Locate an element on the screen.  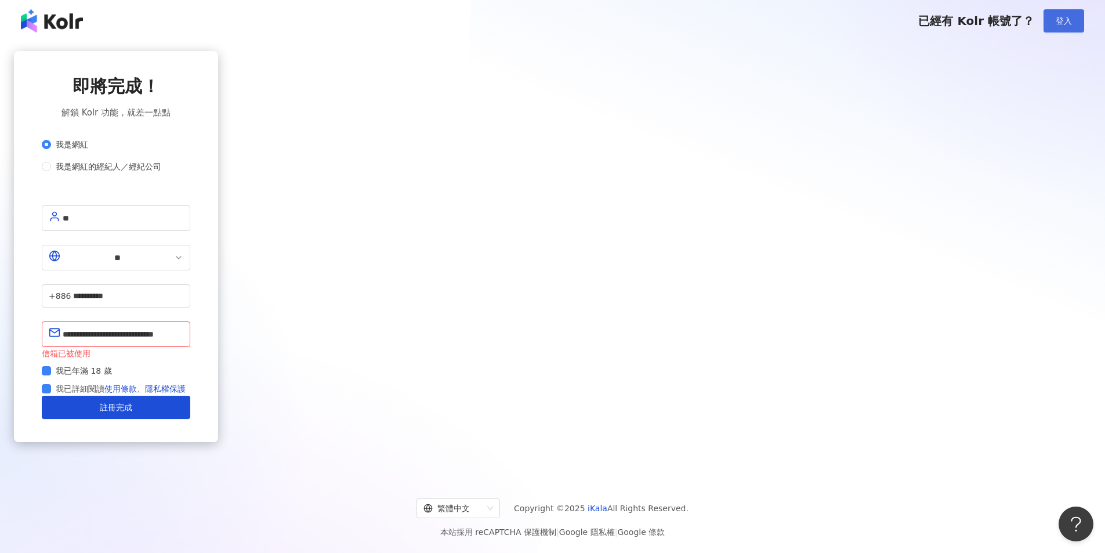
span: 即將完成！ is located at coordinates (116, 86).